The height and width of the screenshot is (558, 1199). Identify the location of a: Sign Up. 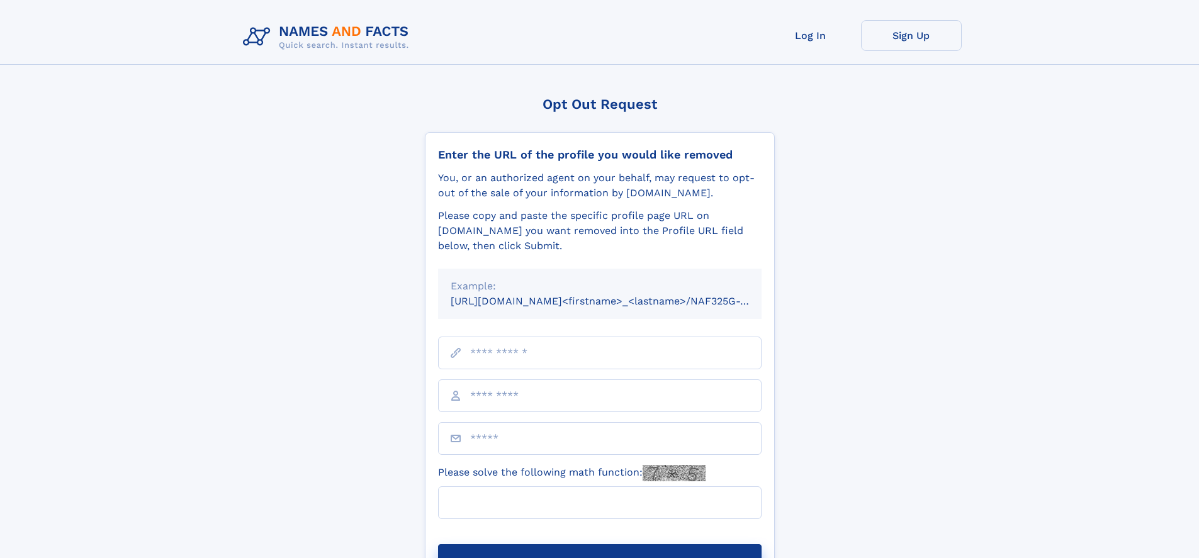
(911, 35).